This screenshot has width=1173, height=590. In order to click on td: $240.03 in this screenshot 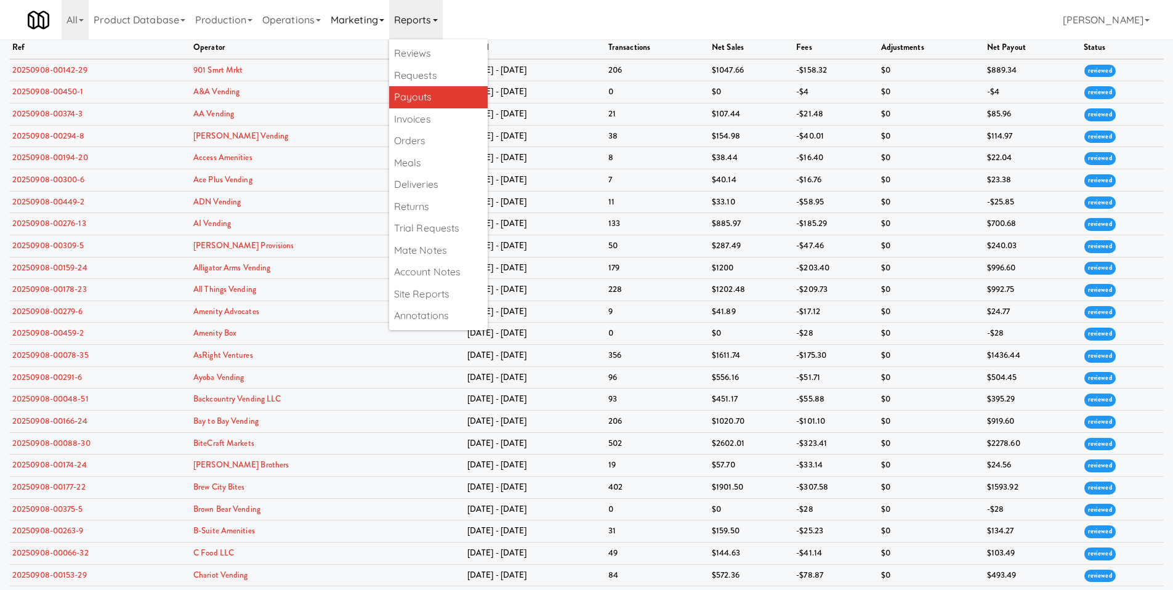, I will do `click(1032, 246)`.